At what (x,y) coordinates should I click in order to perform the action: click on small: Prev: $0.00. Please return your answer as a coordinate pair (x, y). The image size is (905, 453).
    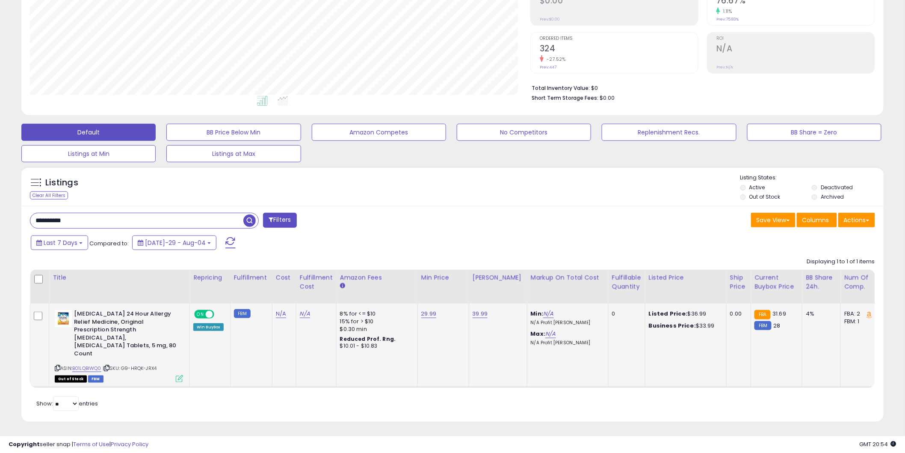
    Looking at the image, I should click on (550, 19).